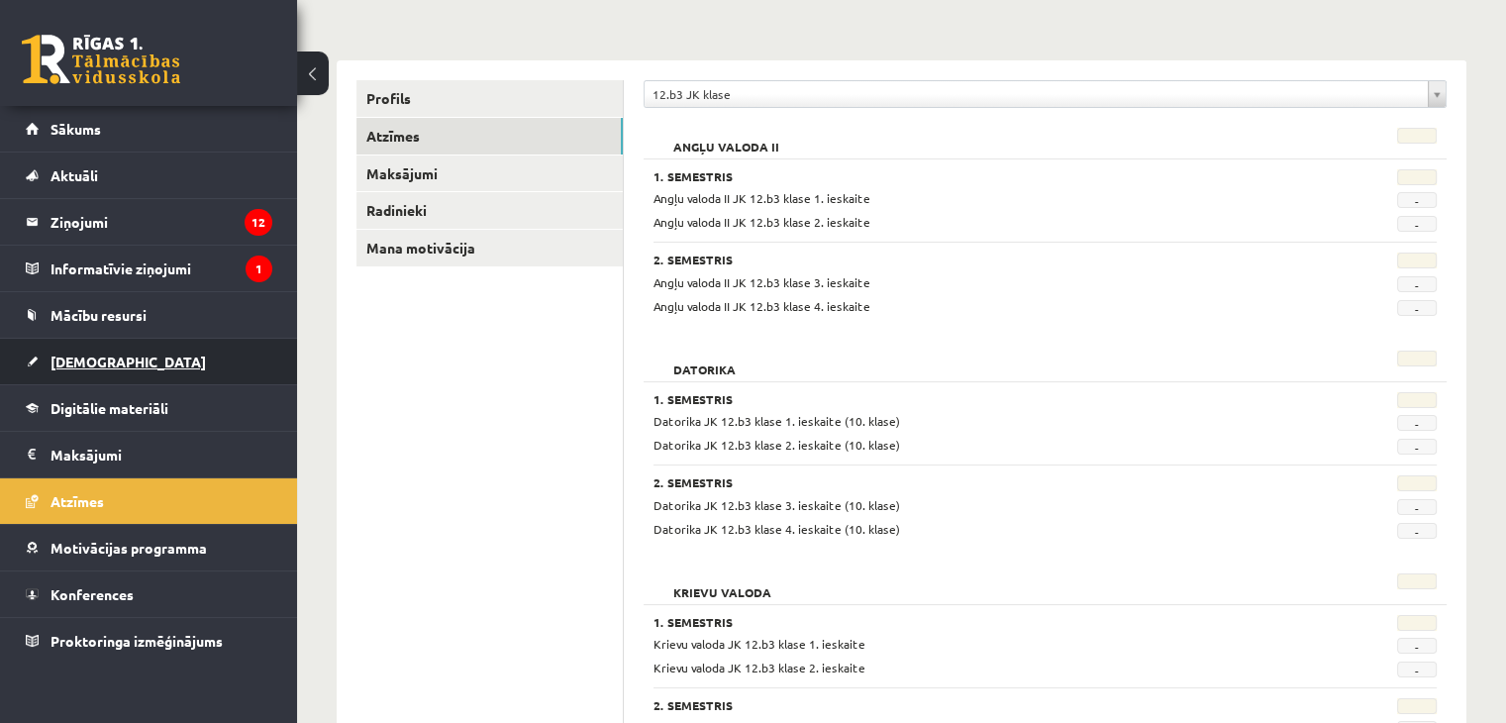  What do you see at coordinates (776, 421) in the screenshot?
I see `span: Datorika JK 12.b3 klase 1. ieskaite (10. klase)` at bounding box center [776, 421].